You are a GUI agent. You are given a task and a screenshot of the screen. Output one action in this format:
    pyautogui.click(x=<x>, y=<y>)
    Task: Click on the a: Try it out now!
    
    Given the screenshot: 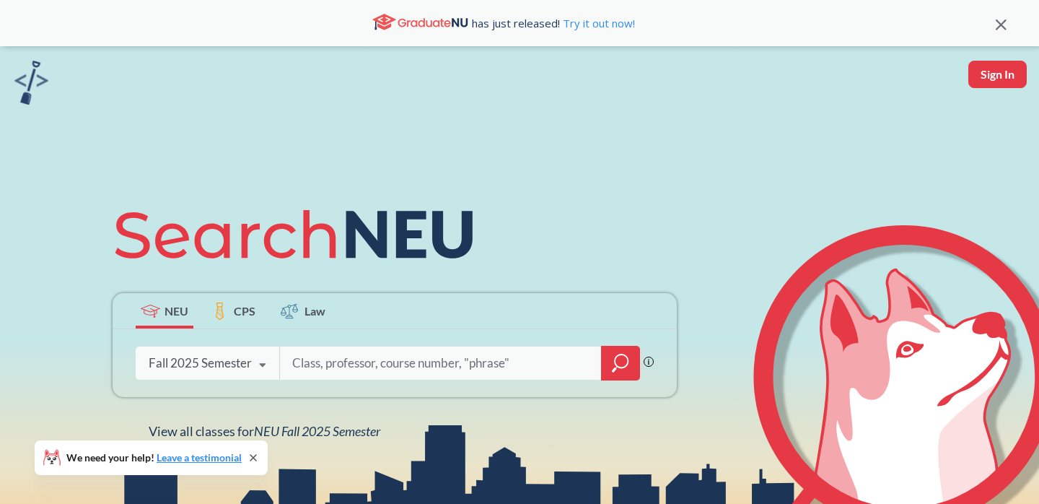 What is the action you would take?
    pyautogui.click(x=597, y=23)
    